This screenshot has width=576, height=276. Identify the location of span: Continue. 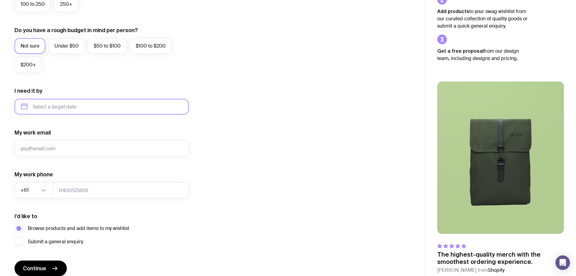
(34, 268).